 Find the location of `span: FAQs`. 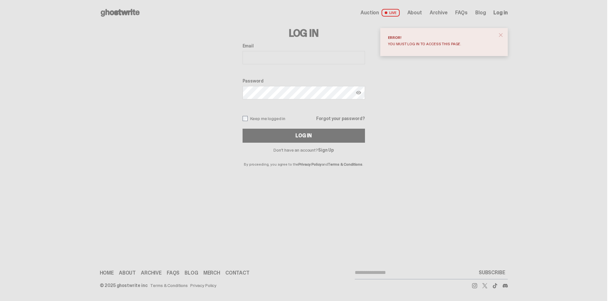

span: FAQs is located at coordinates (461, 13).